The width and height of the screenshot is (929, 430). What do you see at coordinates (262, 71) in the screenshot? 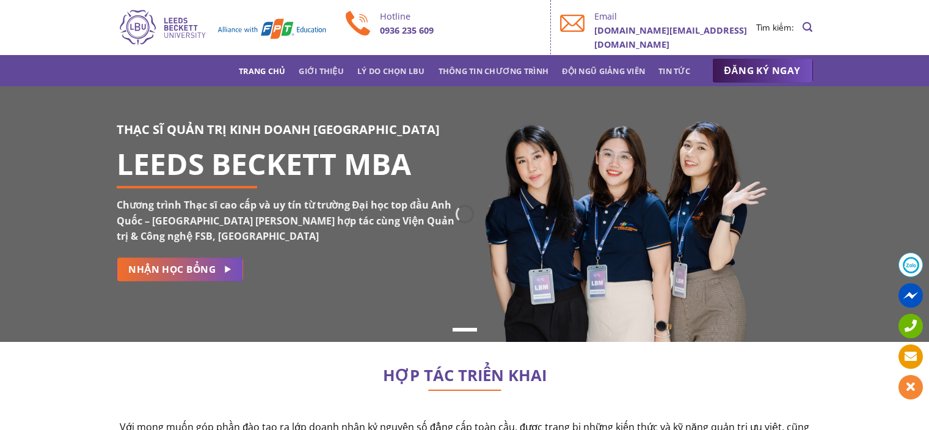
I see `a: Trang chủ` at bounding box center [262, 71].